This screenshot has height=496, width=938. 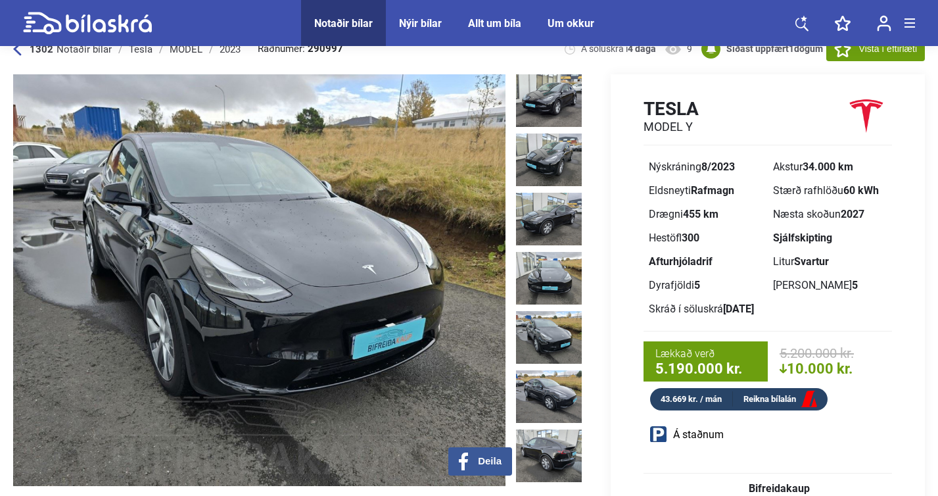 What do you see at coordinates (549, 219) in the screenshot?
I see `img: 1759416082_5349338126642976514_31716055003251722.jpg` at bounding box center [549, 219].